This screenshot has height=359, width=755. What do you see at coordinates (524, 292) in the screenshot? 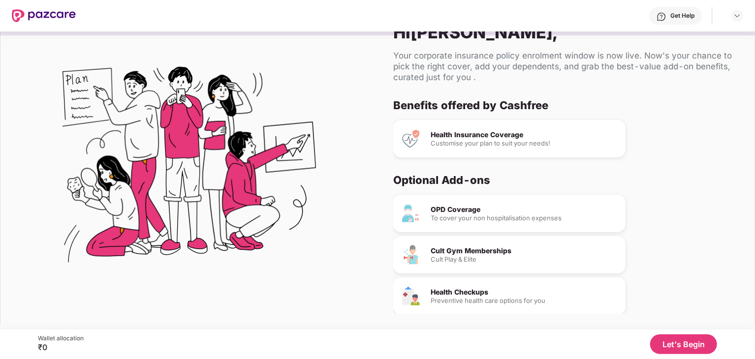
I see `div: Health Checkups` at bounding box center [524, 292].